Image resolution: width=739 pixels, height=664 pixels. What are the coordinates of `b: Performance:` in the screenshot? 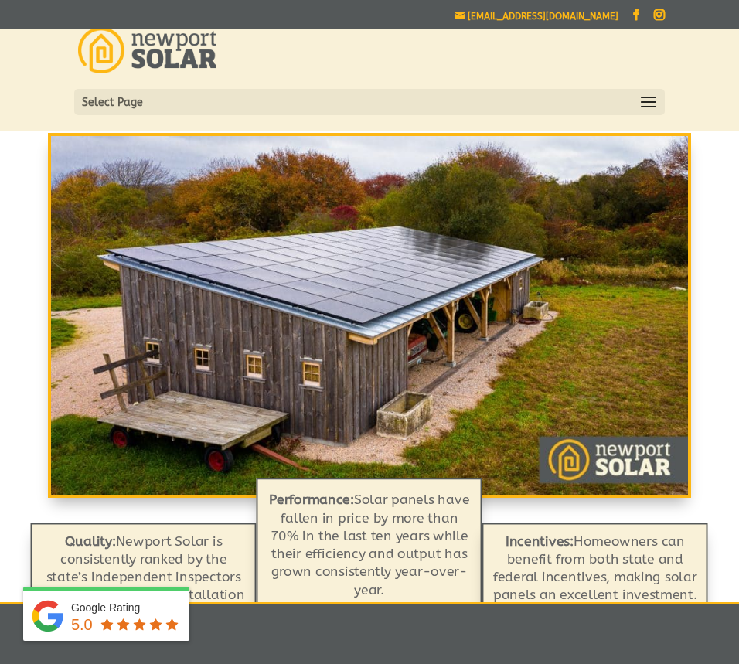 It's located at (311, 499).